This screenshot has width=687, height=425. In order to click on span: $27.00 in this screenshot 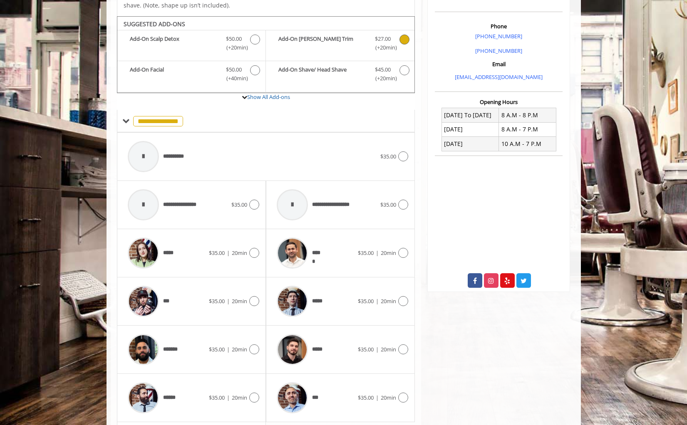, I will do `click(383, 39)`.